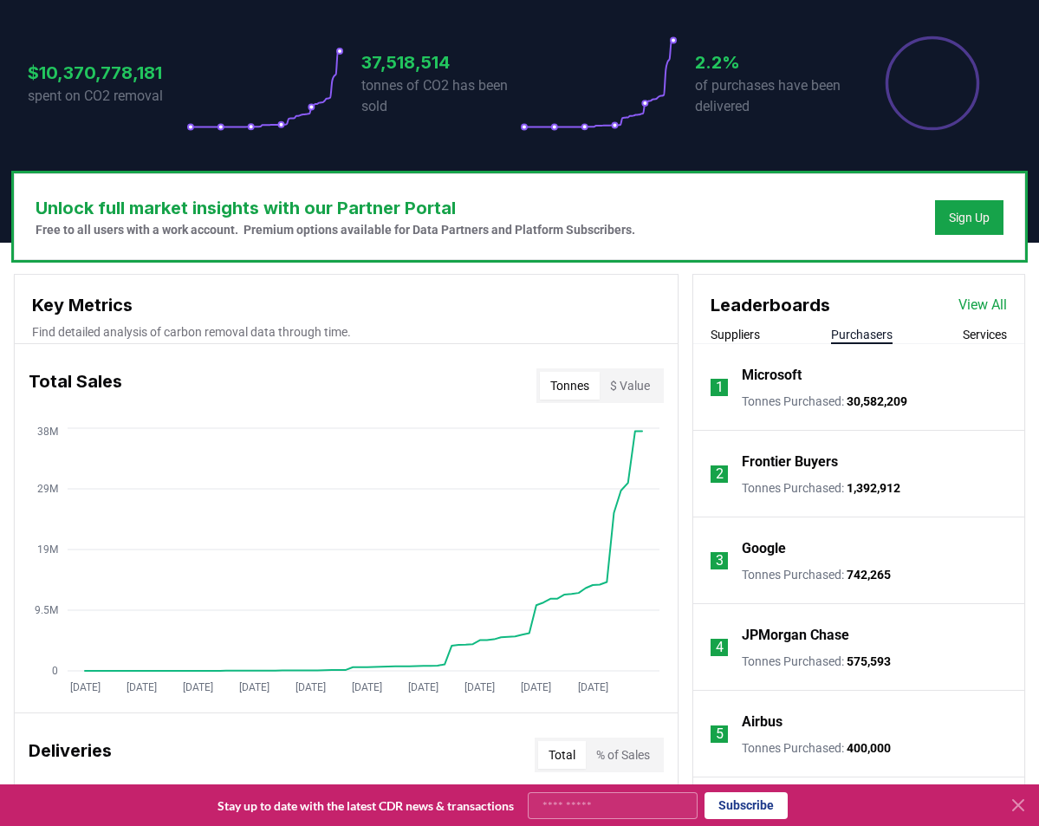 This screenshot has height=826, width=1039. Describe the element at coordinates (719, 734) in the screenshot. I see `p: 5` at that location.